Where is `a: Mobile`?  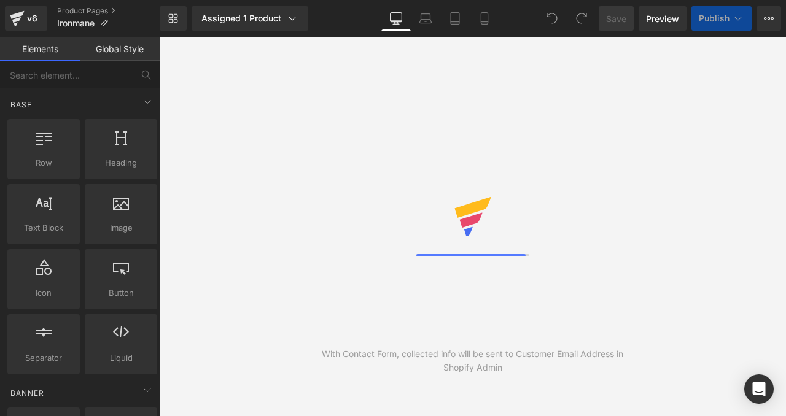
a: Mobile is located at coordinates (485, 18).